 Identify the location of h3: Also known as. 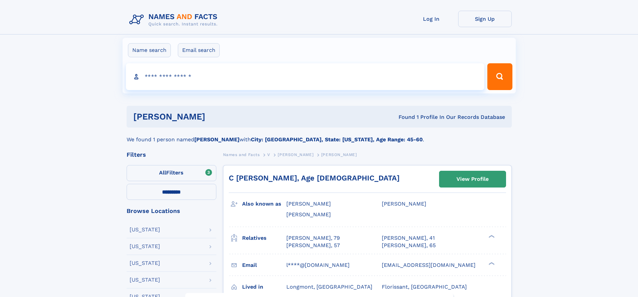
(264, 204).